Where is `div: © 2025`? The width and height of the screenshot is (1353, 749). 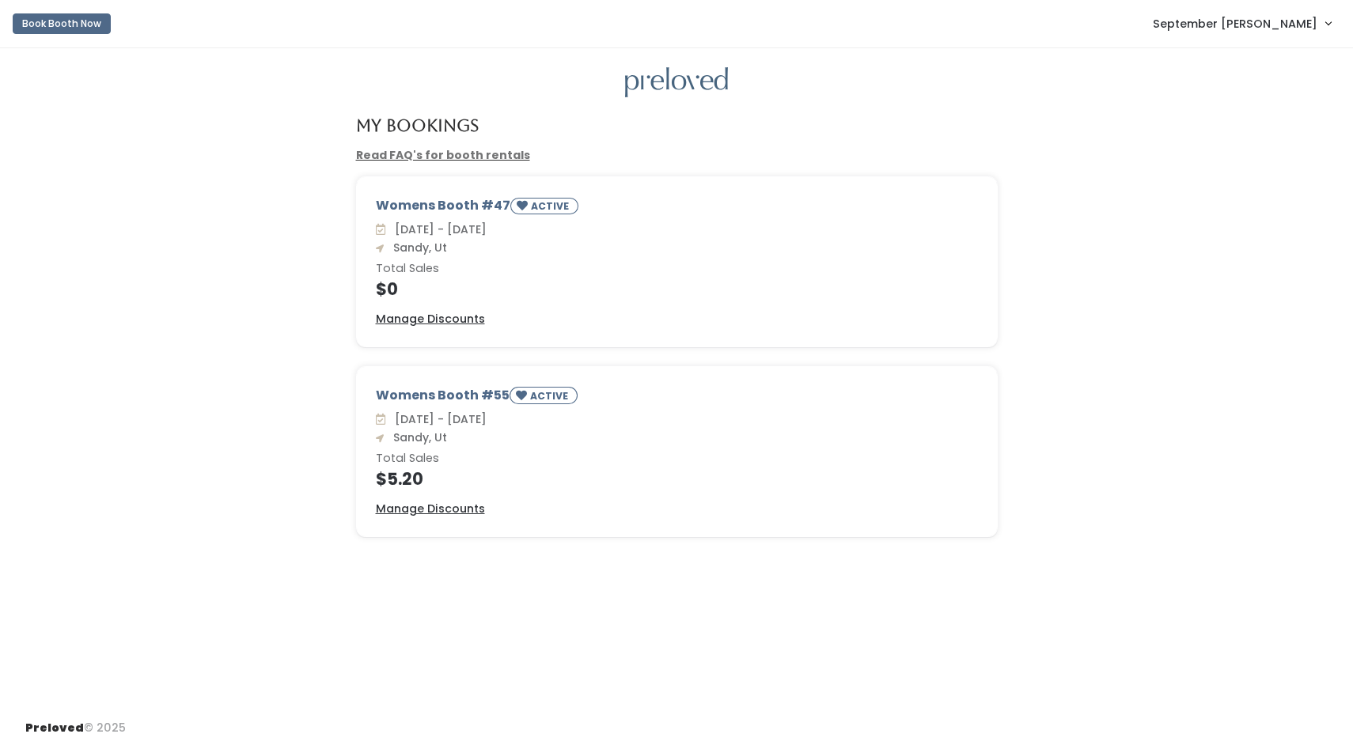 div: © 2025 is located at coordinates (75, 721).